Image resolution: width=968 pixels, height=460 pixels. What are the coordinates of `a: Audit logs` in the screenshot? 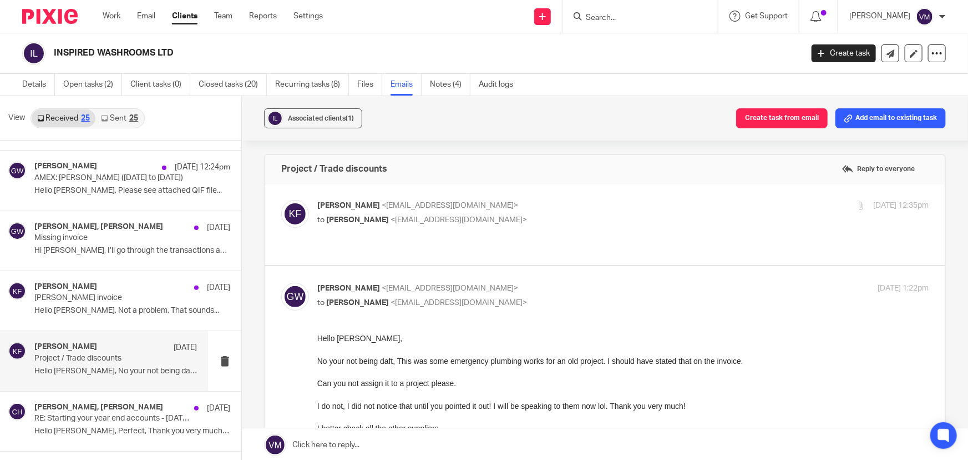 It's located at (500, 84).